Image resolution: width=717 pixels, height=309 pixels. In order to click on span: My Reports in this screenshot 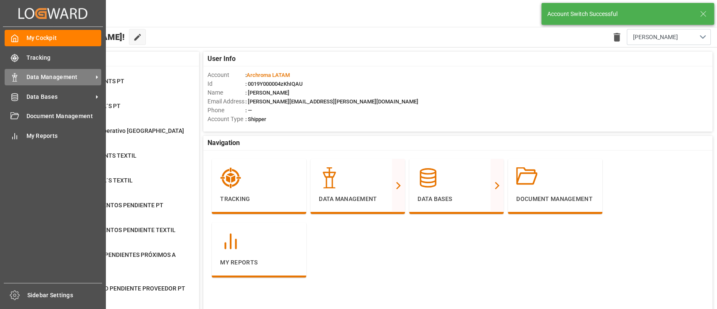, I will do `click(64, 136)`.